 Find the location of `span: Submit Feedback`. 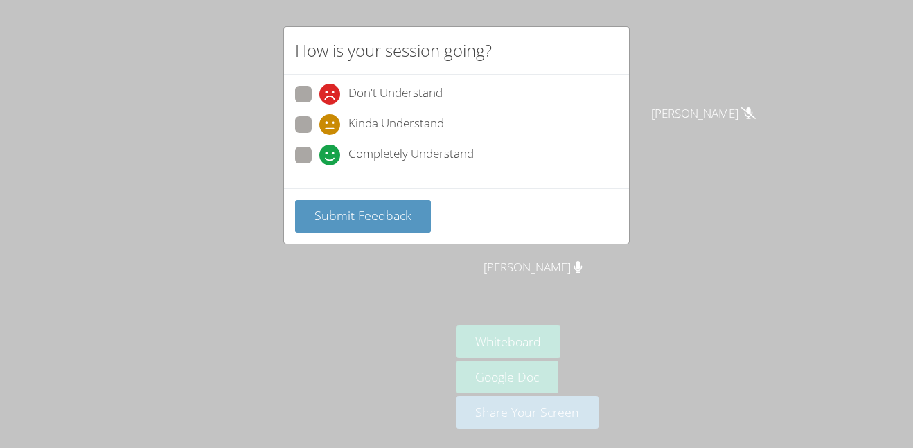

span: Submit Feedback is located at coordinates (363, 215).